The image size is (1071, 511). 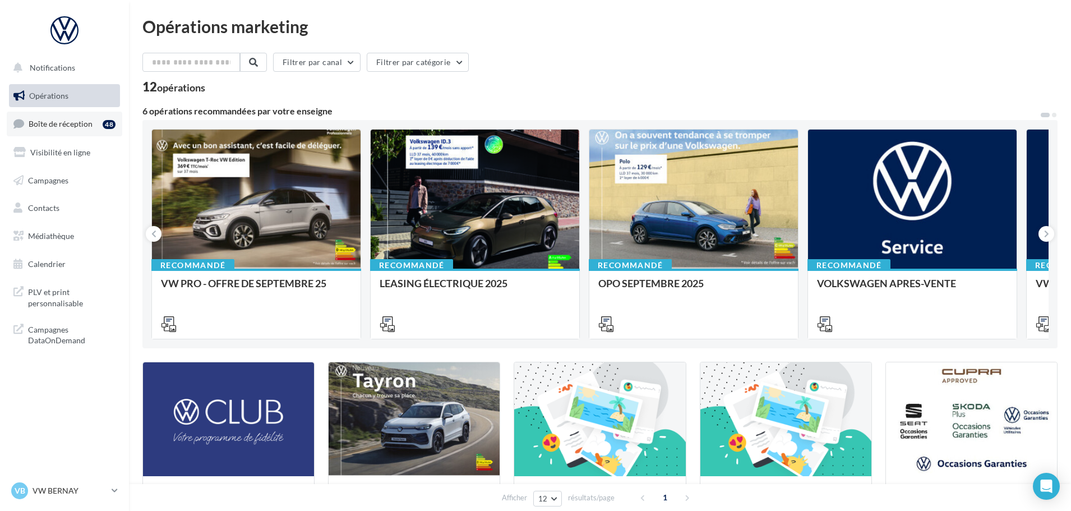 What do you see at coordinates (20, 491) in the screenshot?
I see `span: VB` at bounding box center [20, 491].